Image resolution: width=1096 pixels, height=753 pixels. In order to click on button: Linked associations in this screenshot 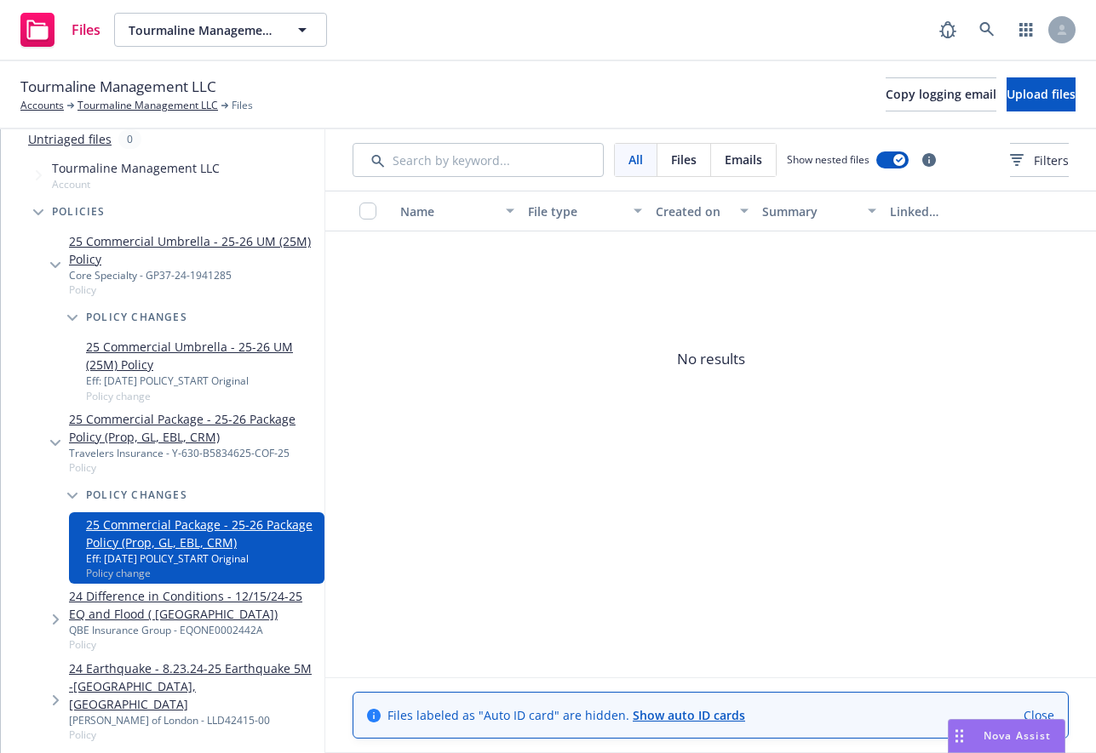, I will do `click(947, 211)`.